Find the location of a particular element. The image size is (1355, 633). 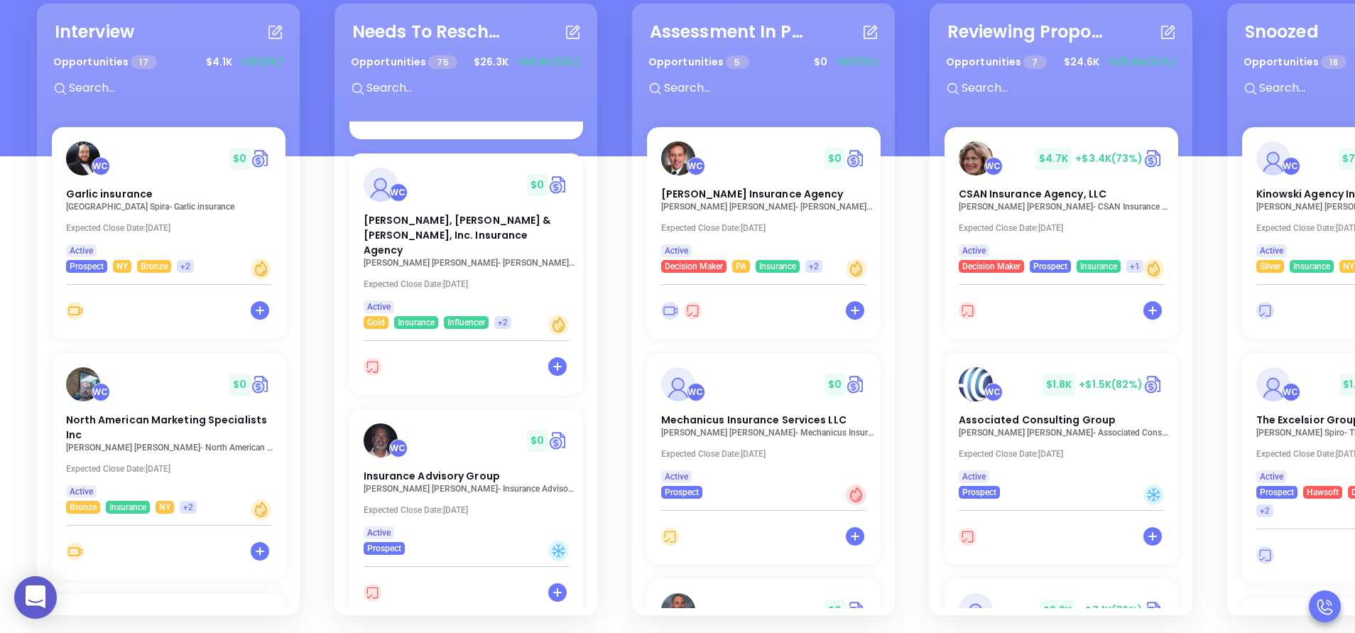

span: Hawsoft is located at coordinates (1322, 492).